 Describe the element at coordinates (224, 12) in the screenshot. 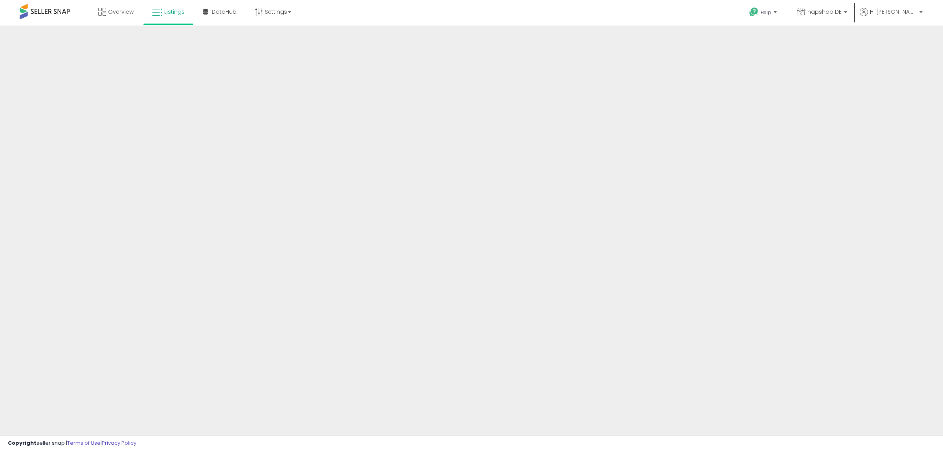

I see `span: DataHub` at that location.